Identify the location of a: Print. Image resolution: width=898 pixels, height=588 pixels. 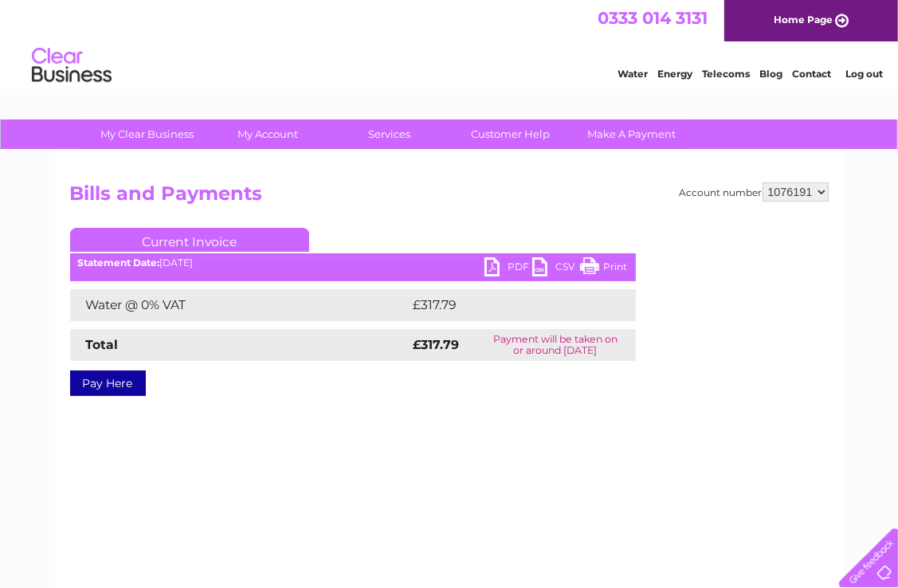
(604, 269).